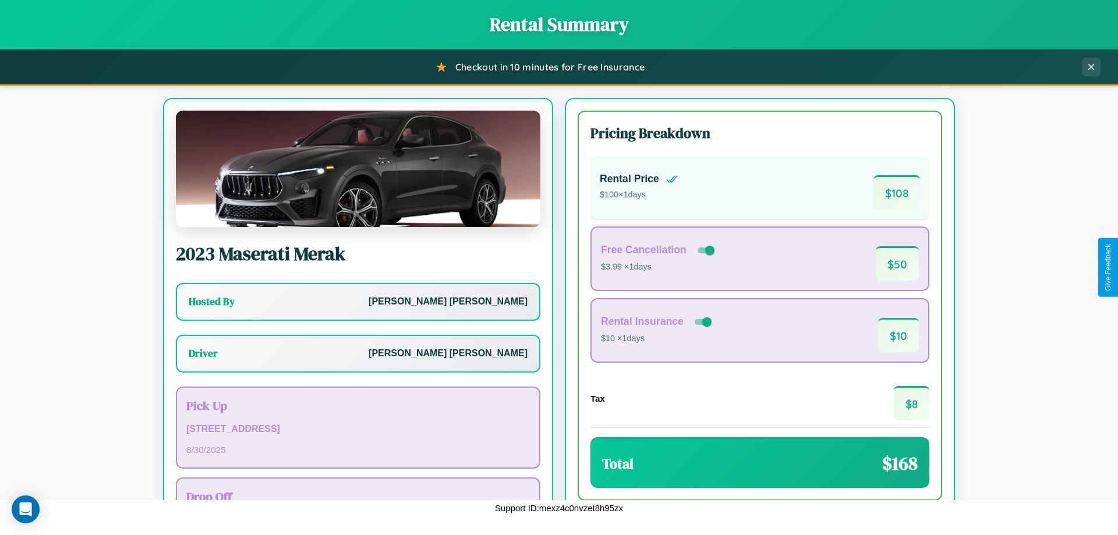  Describe the element at coordinates (559, 508) in the screenshot. I see `p: Support ID: mexz4c0nvzet8h95zx` at that location.